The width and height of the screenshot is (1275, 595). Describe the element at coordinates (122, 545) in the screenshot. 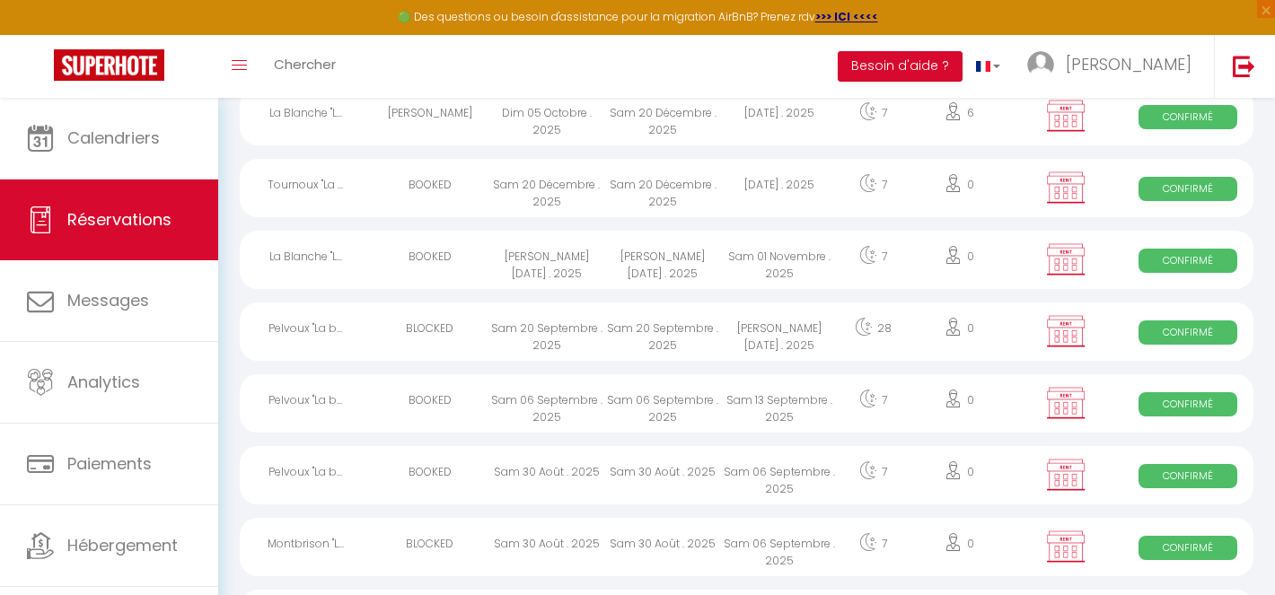

I see `span: Hébergement` at that location.